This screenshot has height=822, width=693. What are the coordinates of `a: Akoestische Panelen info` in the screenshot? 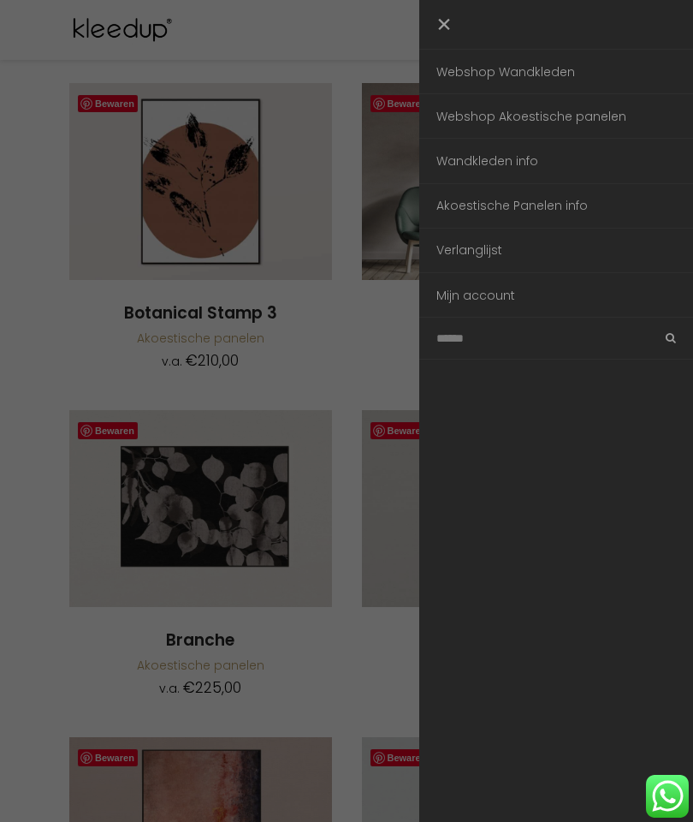 It's located at (556, 205).